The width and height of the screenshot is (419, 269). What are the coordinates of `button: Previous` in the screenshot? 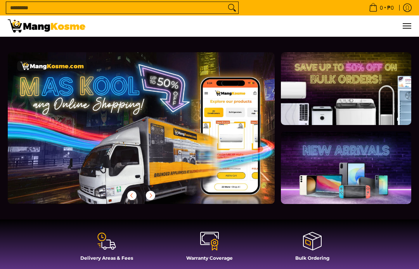 It's located at (132, 196).